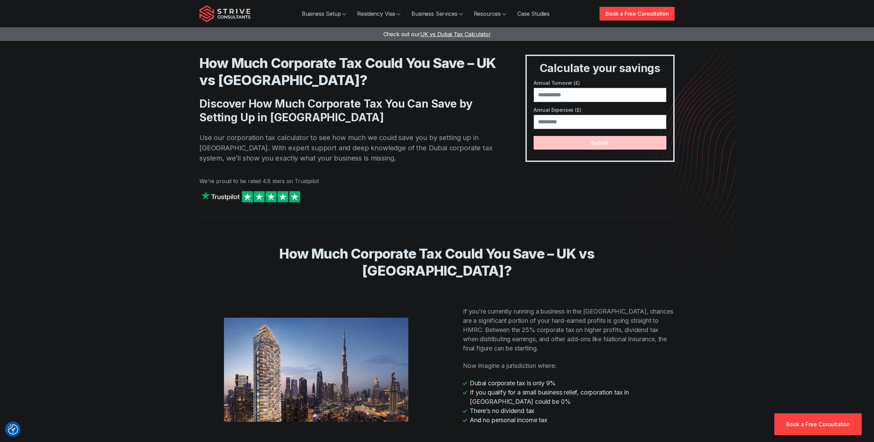 This screenshot has height=442, width=874. What do you see at coordinates (437, 34) in the screenshot?
I see `a: Check out ourUK vs Dubai Tax Calculator` at bounding box center [437, 34].